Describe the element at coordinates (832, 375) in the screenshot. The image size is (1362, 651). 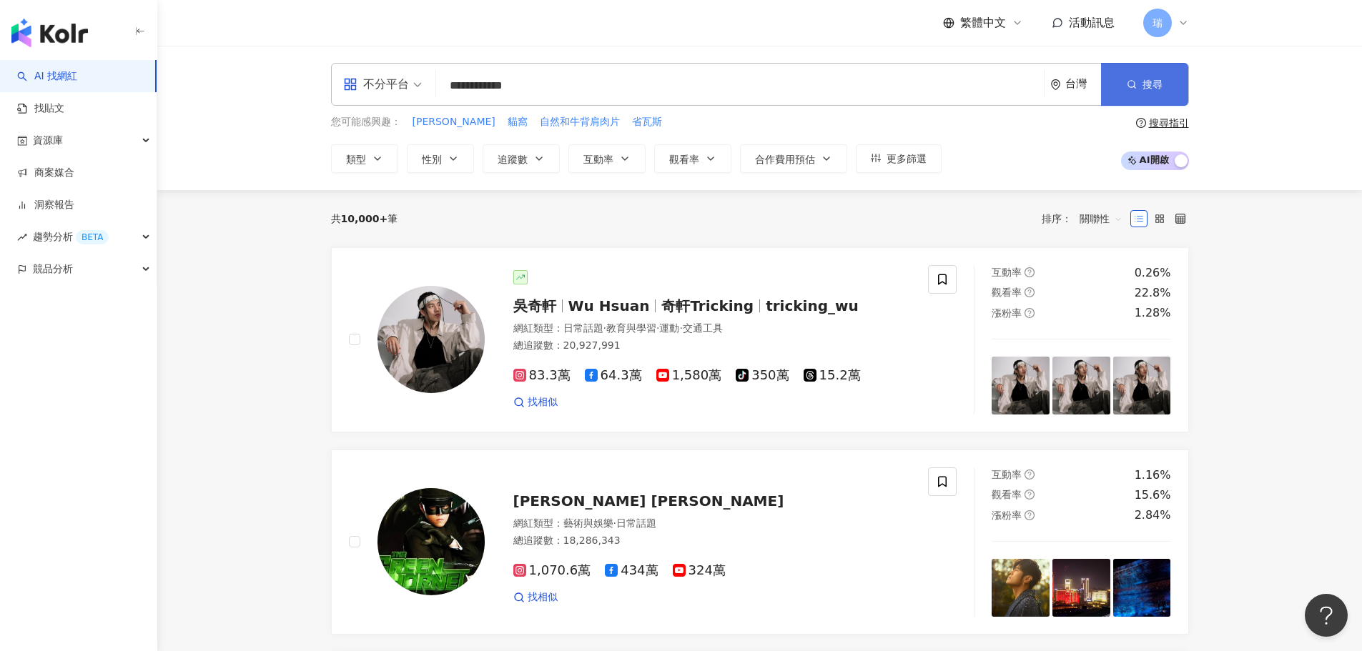
I see `span: 15.2萬` at that location.